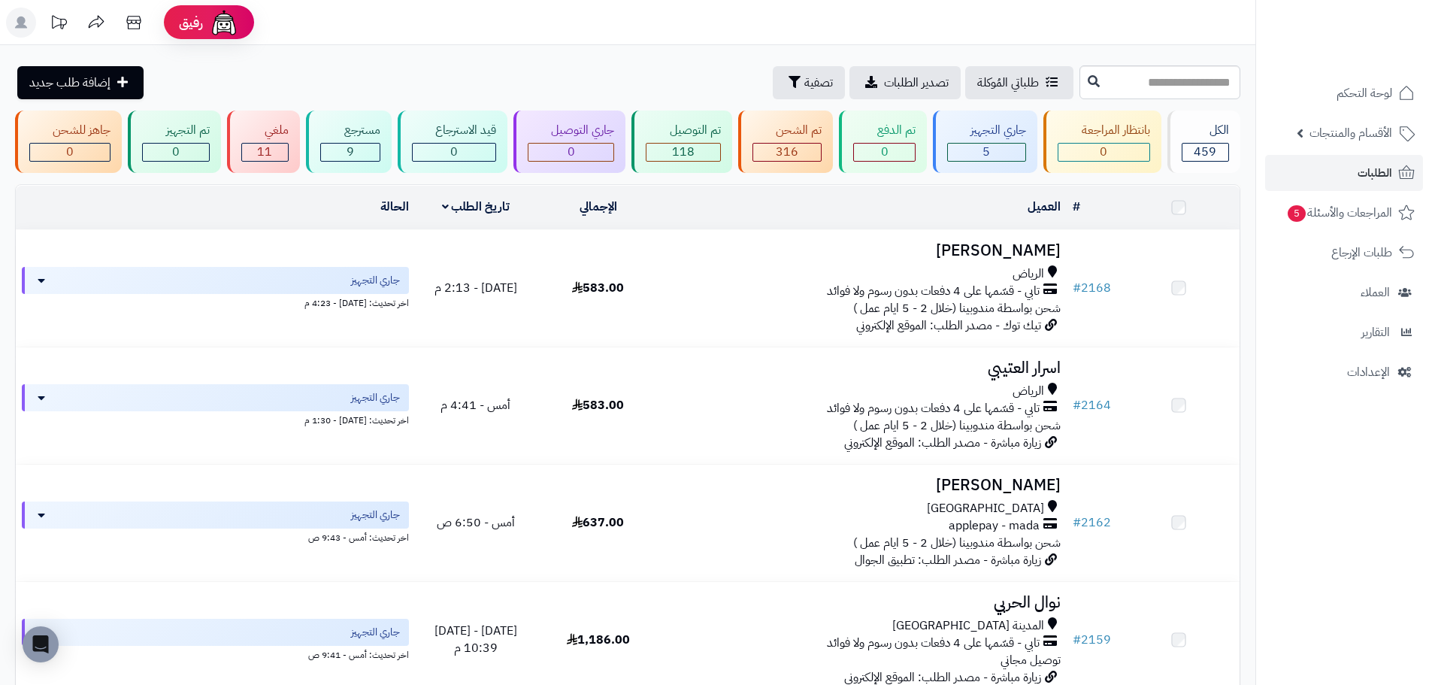 This screenshot has width=1432, height=685. Describe the element at coordinates (350, 130) in the screenshot. I see `div: مسترجع` at that location.